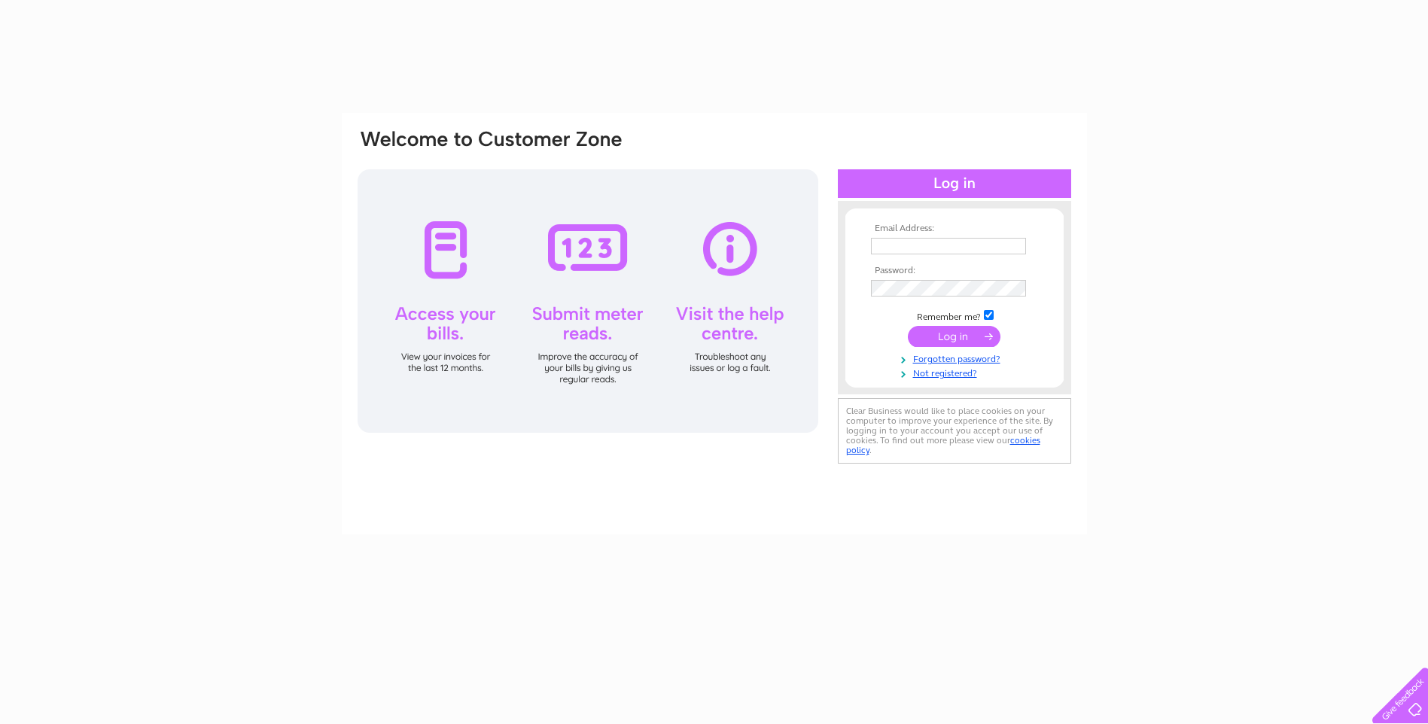 Image resolution: width=1428 pixels, height=724 pixels. I want to click on th: Password:, so click(954, 271).